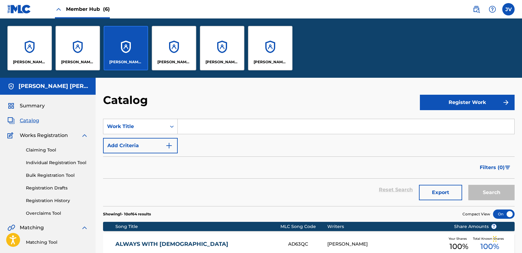 This screenshot has height=253, width=522. I want to click on p: David Yahasir Ornelas Carreño, so click(78, 62).